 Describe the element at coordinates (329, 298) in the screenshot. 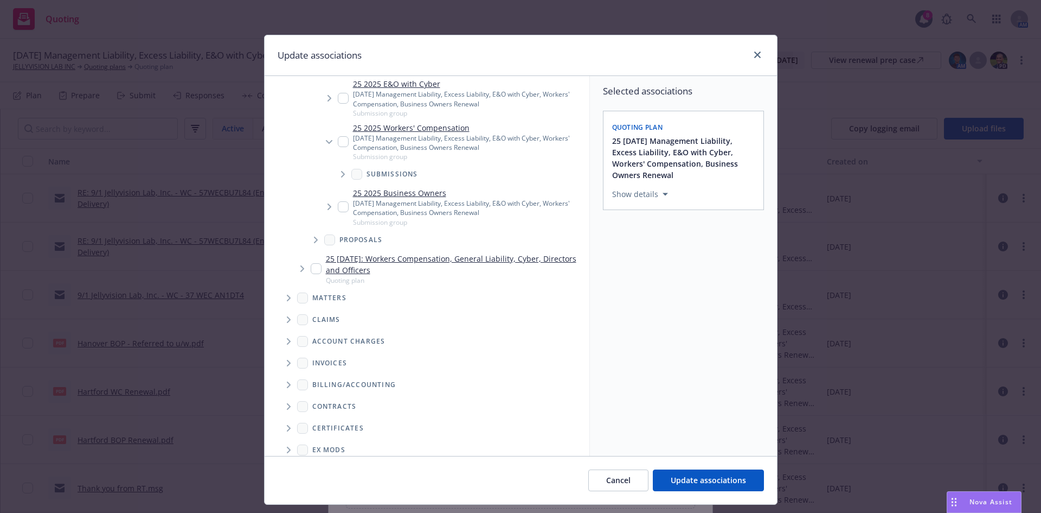

I see `span: Matters` at that location.